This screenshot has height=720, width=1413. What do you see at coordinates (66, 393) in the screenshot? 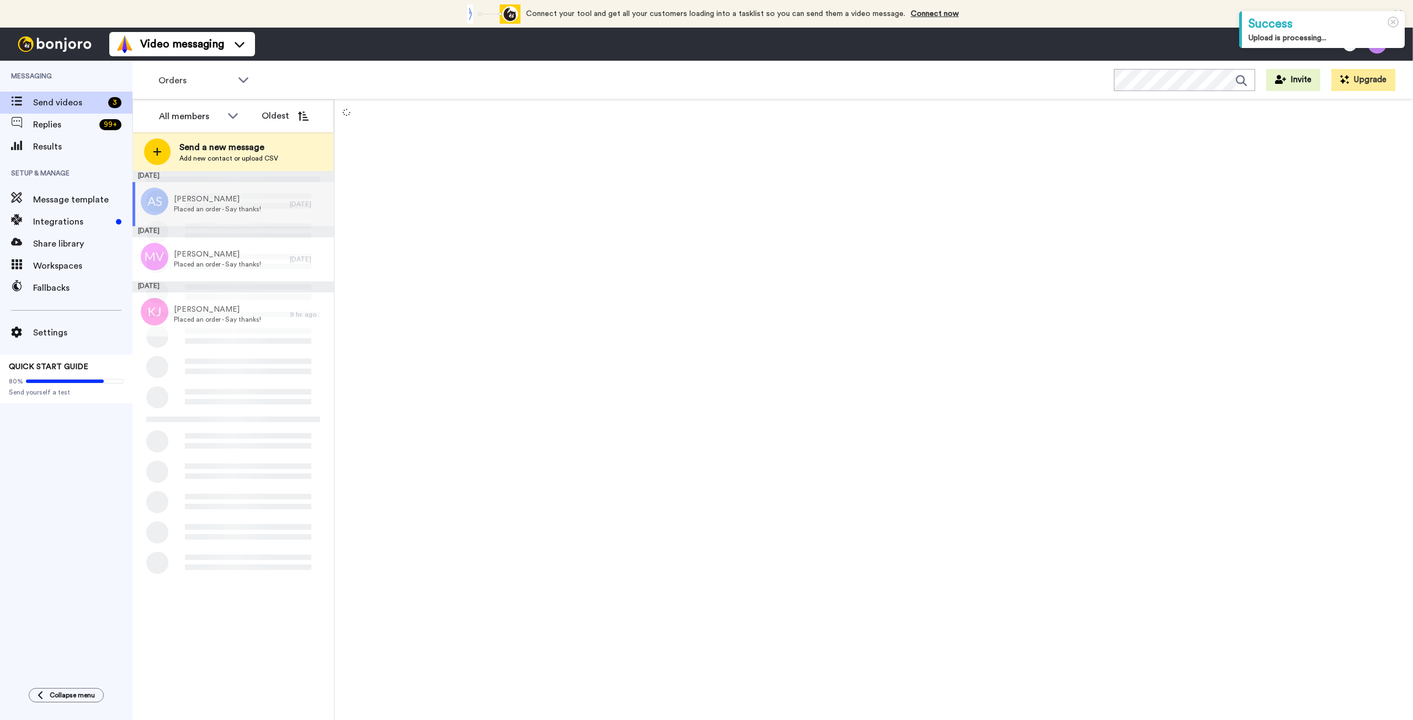
I see `span: Send yourself a test` at bounding box center [66, 393].